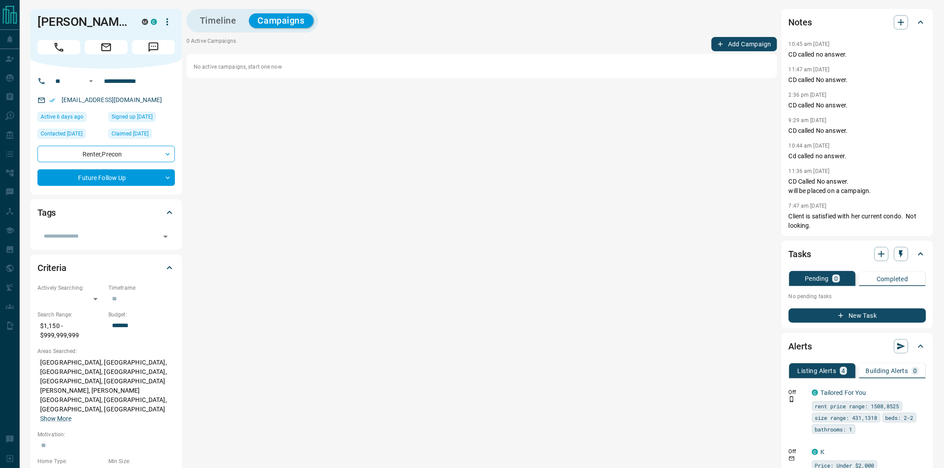 The width and height of the screenshot is (944, 468). Describe the element at coordinates (106, 47) in the screenshot. I see `span: Email` at that location.